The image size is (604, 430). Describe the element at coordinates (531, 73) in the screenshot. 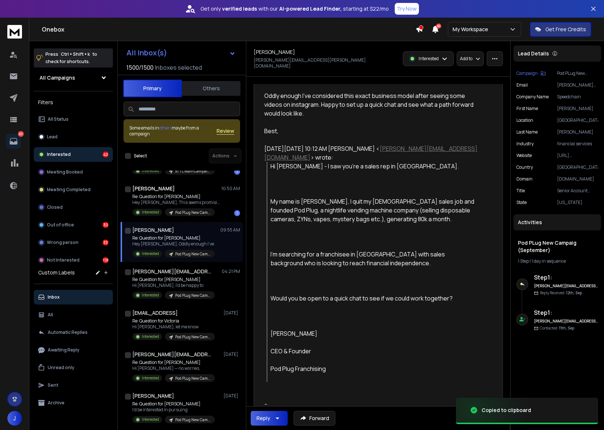

I see `button: Campaign` at that location.